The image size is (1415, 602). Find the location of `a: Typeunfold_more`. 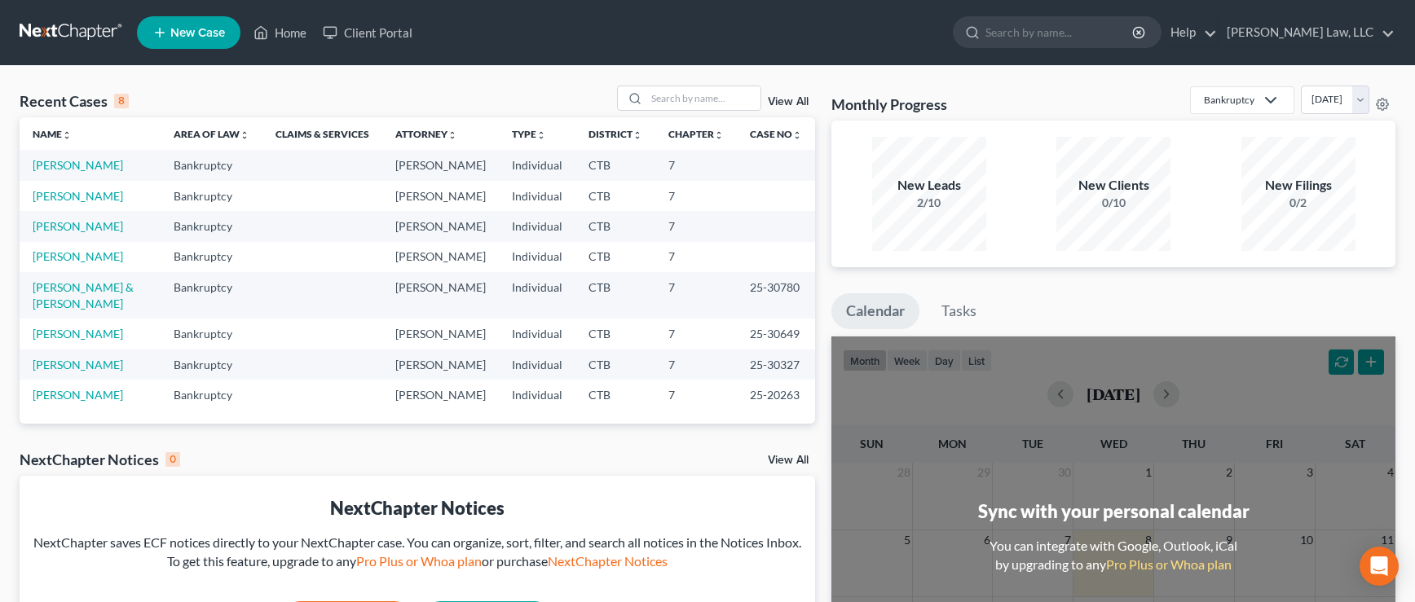

a: Typeunfold_more is located at coordinates (529, 134).